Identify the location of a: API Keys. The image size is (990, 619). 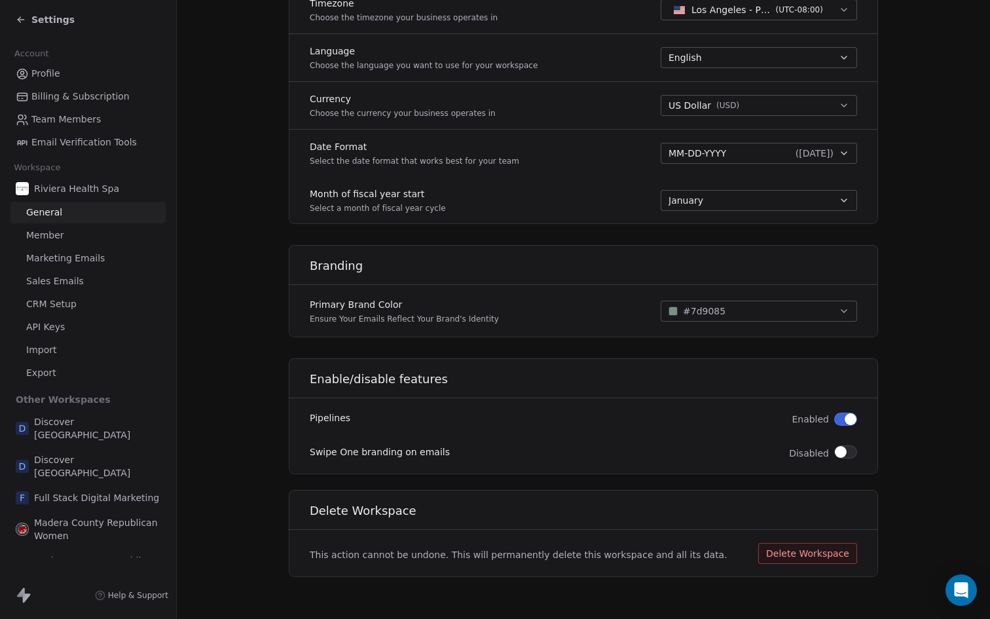
(88, 327).